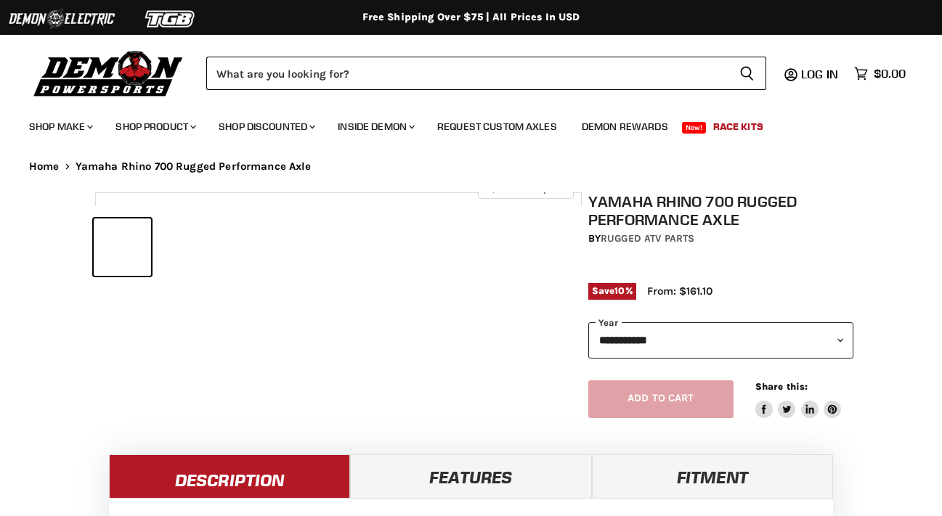  Describe the element at coordinates (155, 126) in the screenshot. I see `a: Shop Product` at that location.